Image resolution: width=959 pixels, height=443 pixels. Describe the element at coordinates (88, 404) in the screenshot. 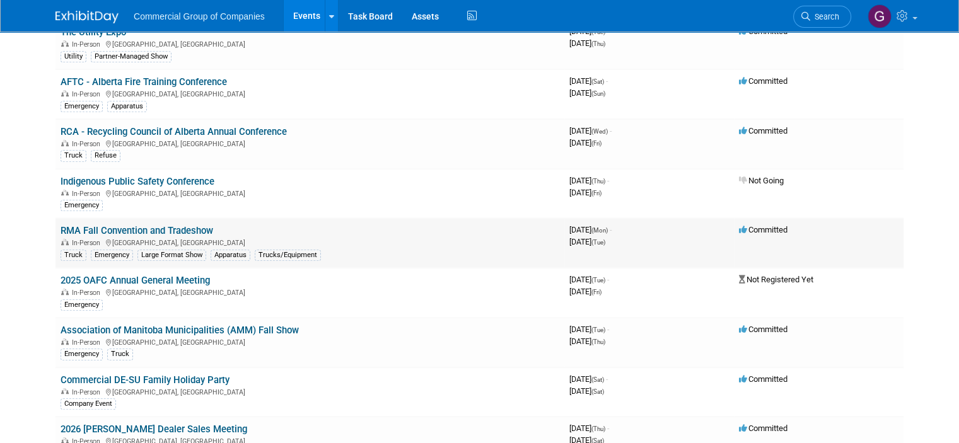

I see `div: Company Event` at that location.